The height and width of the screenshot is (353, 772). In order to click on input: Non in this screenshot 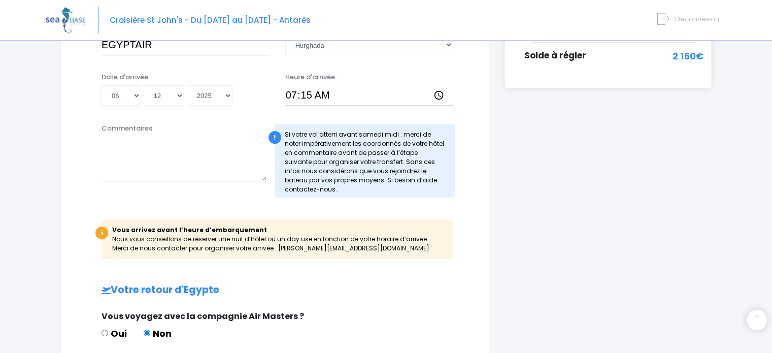, I will do `click(147, 332)`.